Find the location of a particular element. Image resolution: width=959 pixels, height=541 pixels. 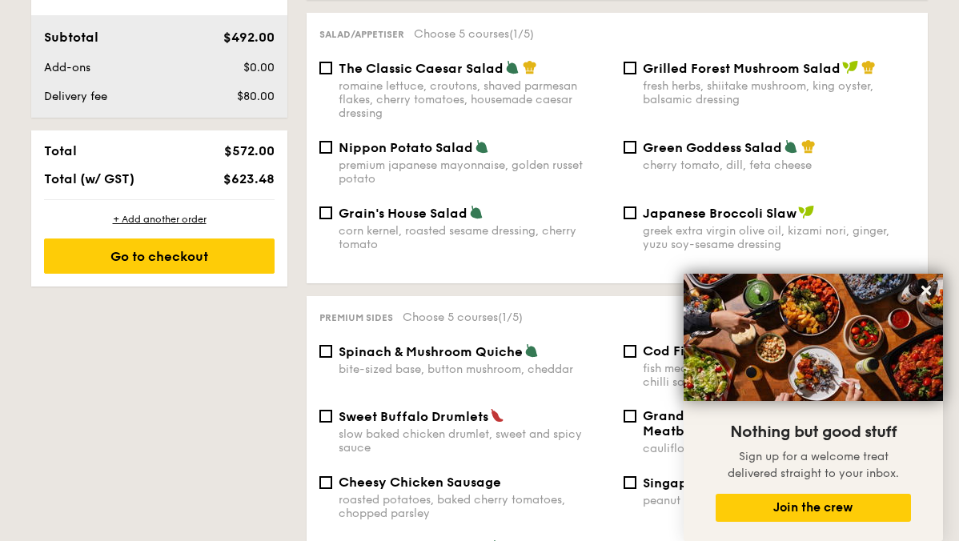

span: Subtotal is located at coordinates (71, 37).